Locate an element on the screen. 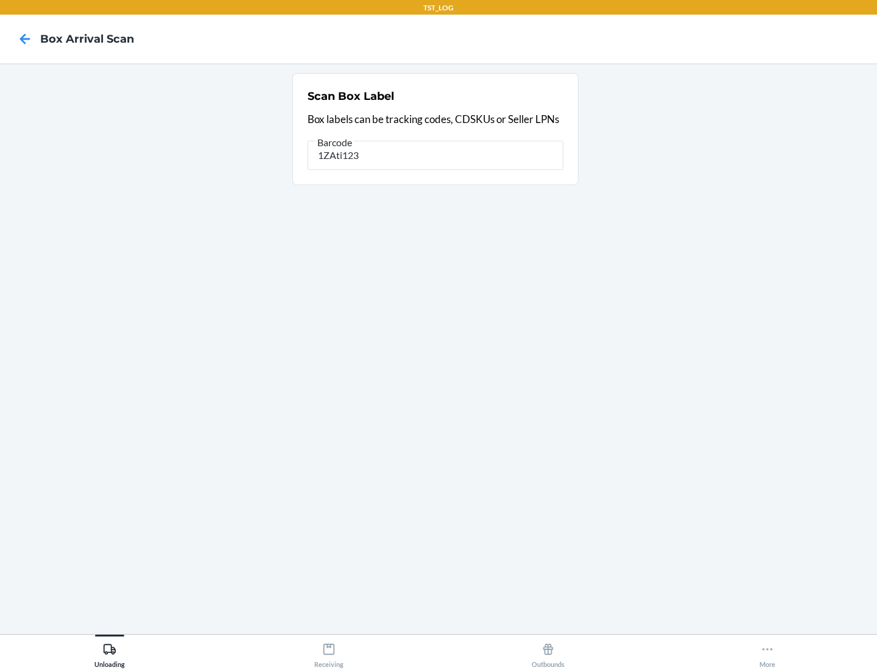  div: More is located at coordinates (768, 653).